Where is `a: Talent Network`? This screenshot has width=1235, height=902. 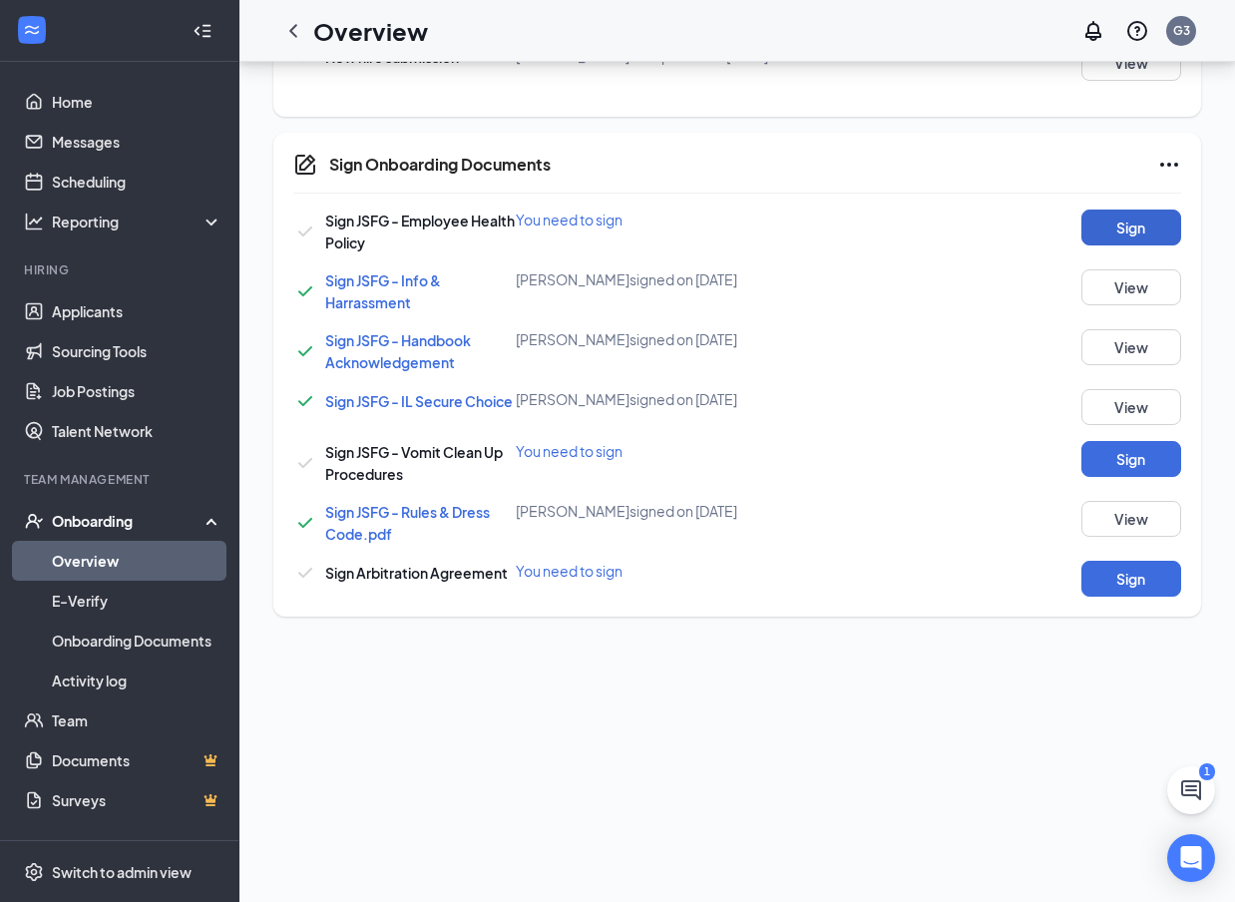 a: Talent Network is located at coordinates (137, 431).